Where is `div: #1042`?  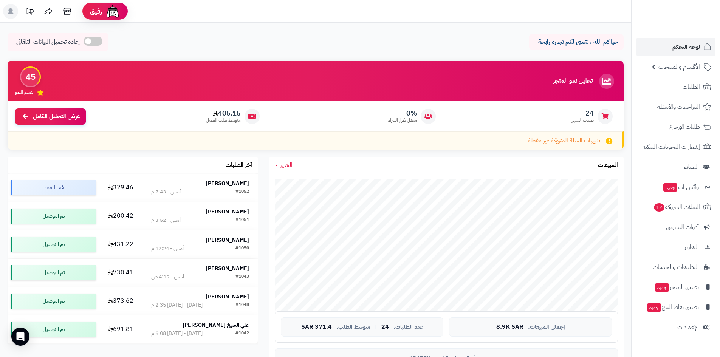 div: #1042 is located at coordinates (242, 334).